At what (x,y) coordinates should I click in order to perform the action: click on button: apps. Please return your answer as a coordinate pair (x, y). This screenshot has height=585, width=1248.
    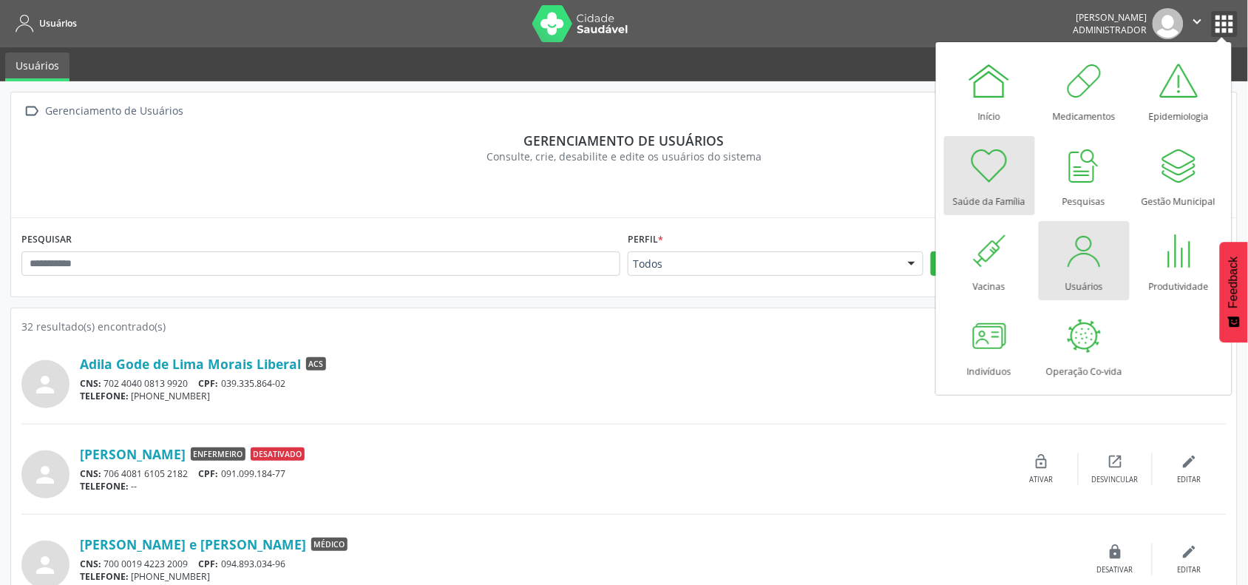
    Looking at the image, I should click on (1225, 24).